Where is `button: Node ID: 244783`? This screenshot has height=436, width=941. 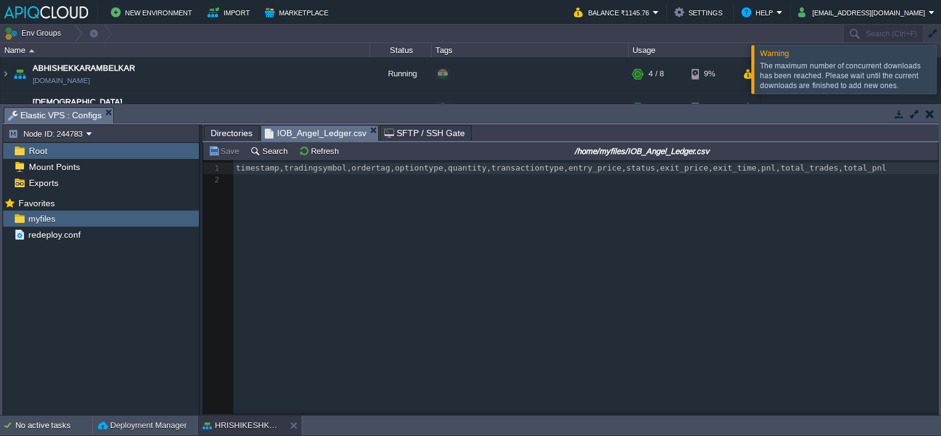
button: Node ID: 244783 is located at coordinates (47, 134).